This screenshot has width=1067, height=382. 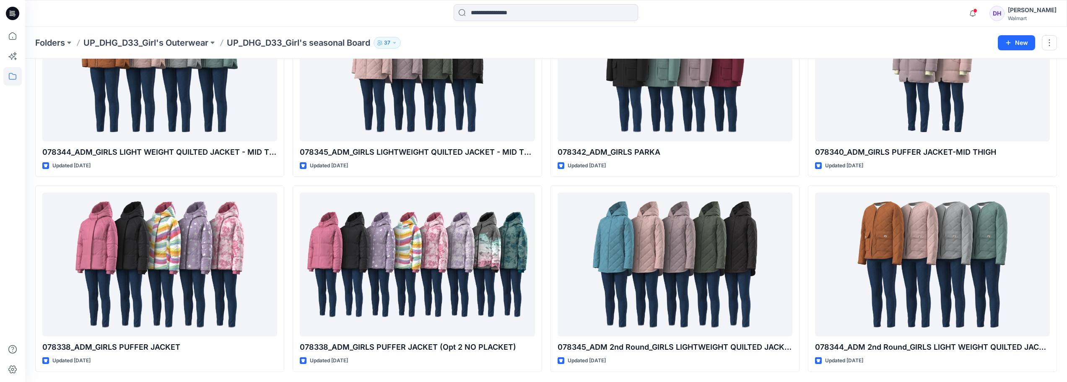 I want to click on p: 078344_ADM 2nd Round_GIRLS LIGHT WEIGHT QUILTED JACKET - MID THIGH (No Hood), so click(x=932, y=347).